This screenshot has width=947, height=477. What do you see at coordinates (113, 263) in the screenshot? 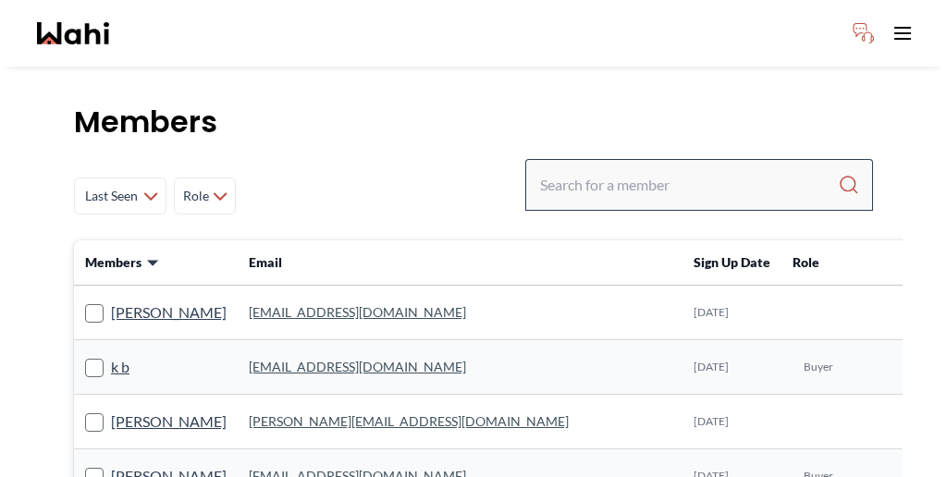
I see `span: Members` at bounding box center [113, 263].